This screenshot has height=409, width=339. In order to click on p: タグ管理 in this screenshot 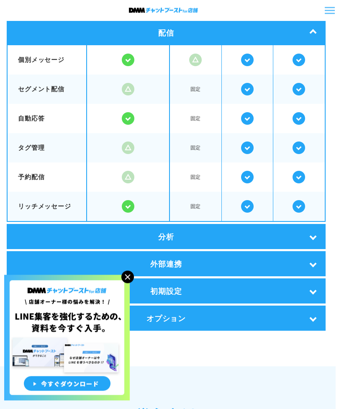, I will do `click(47, 148)`.